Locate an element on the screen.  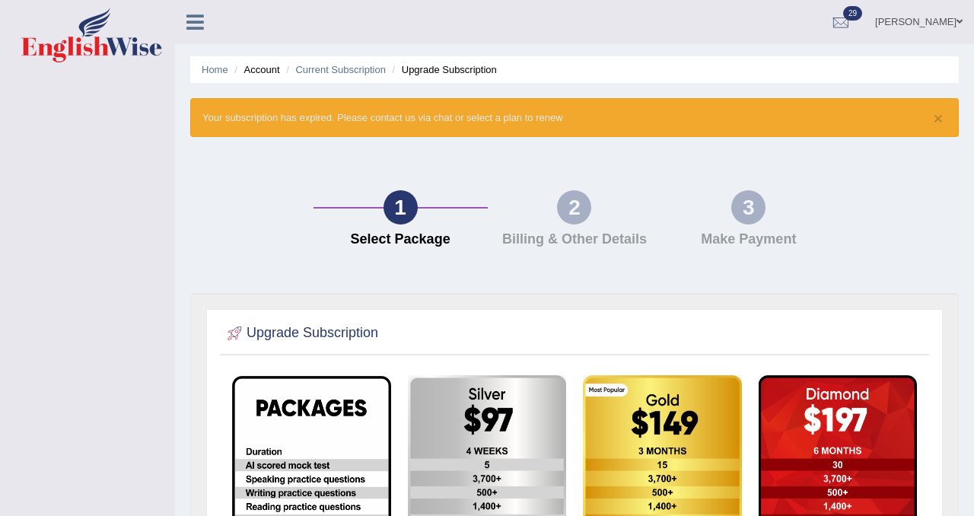
a: Home is located at coordinates (215, 69).